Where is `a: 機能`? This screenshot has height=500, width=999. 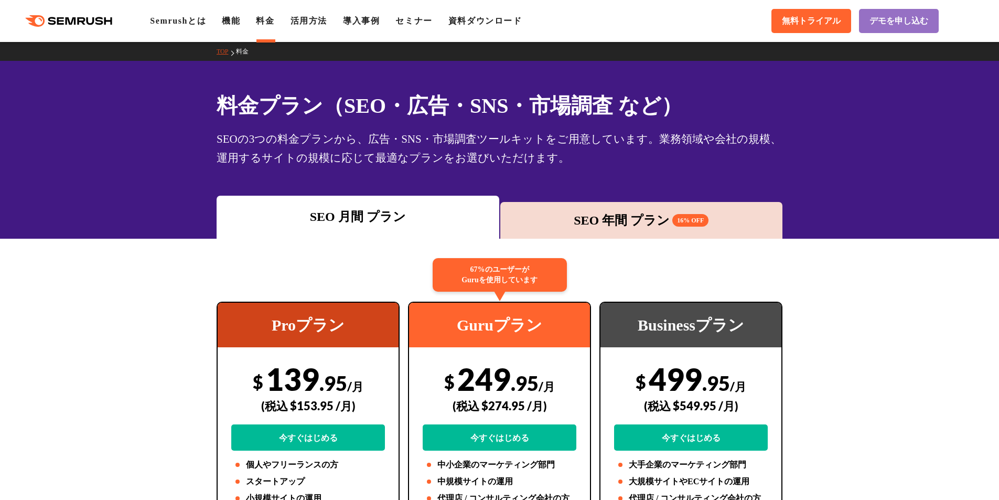
a: 機能 is located at coordinates (231, 20).